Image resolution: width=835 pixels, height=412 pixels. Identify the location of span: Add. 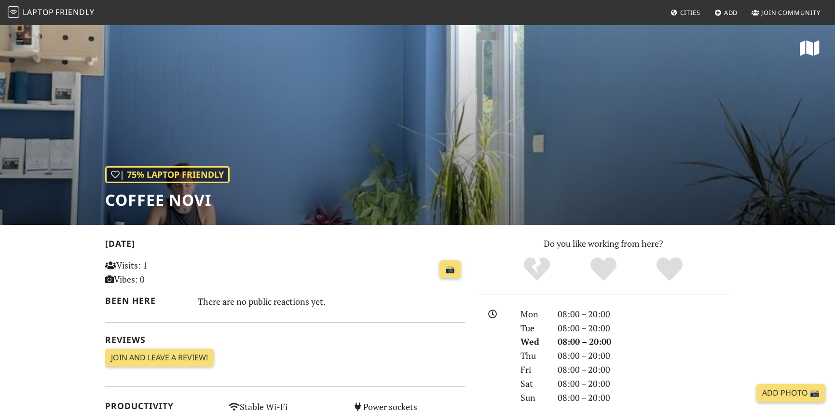
(731, 13).